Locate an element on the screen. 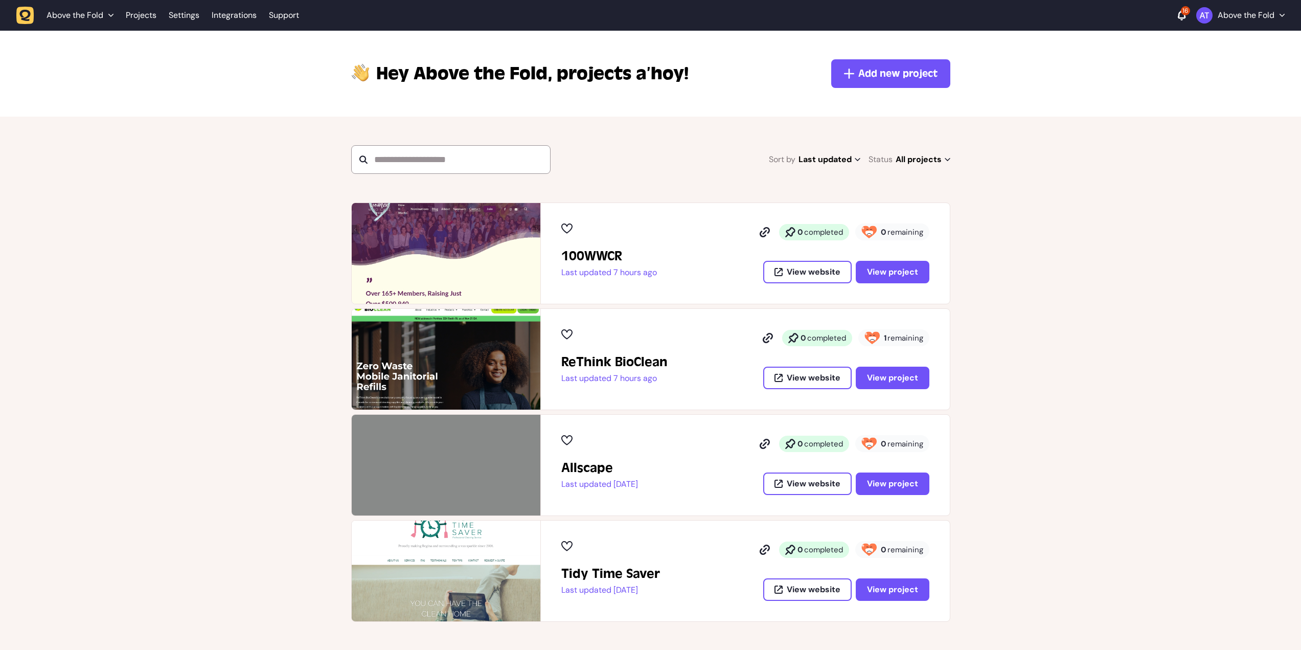  h2: 100WWCR is located at coordinates (609, 256).